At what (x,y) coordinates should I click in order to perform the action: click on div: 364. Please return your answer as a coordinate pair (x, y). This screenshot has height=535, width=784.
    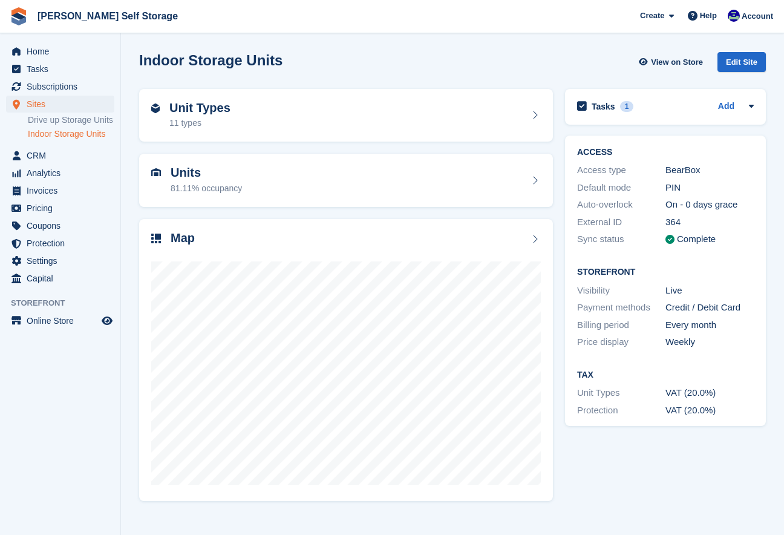
    Looking at the image, I should click on (709, 222).